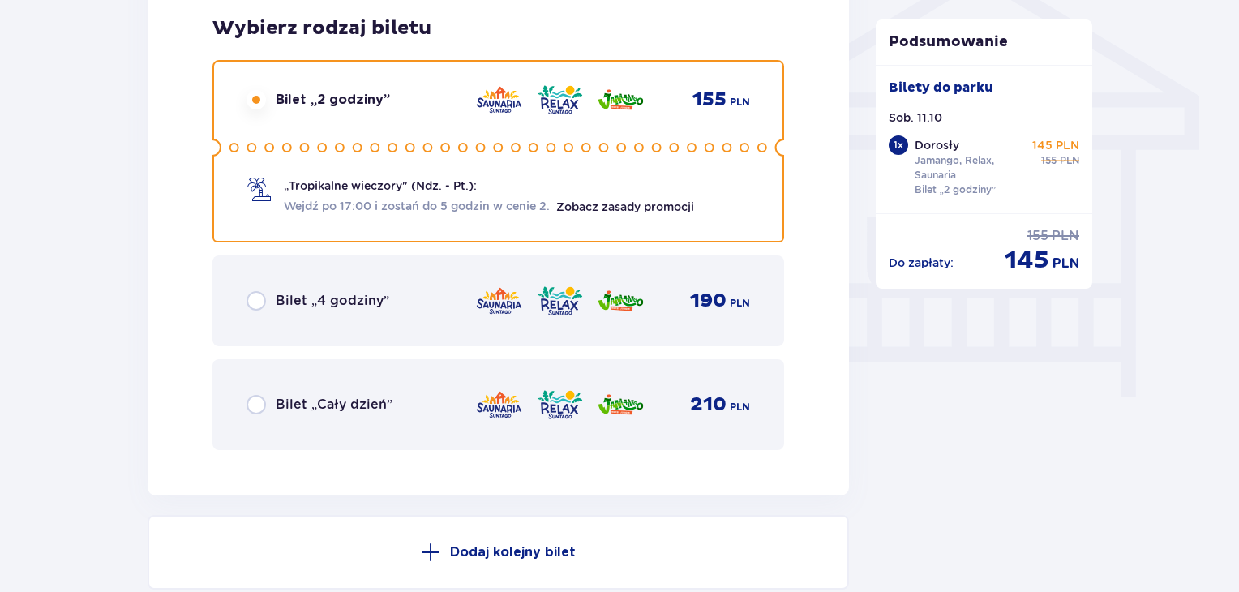  What do you see at coordinates (708, 301) in the screenshot?
I see `span: 190` at bounding box center [708, 301].